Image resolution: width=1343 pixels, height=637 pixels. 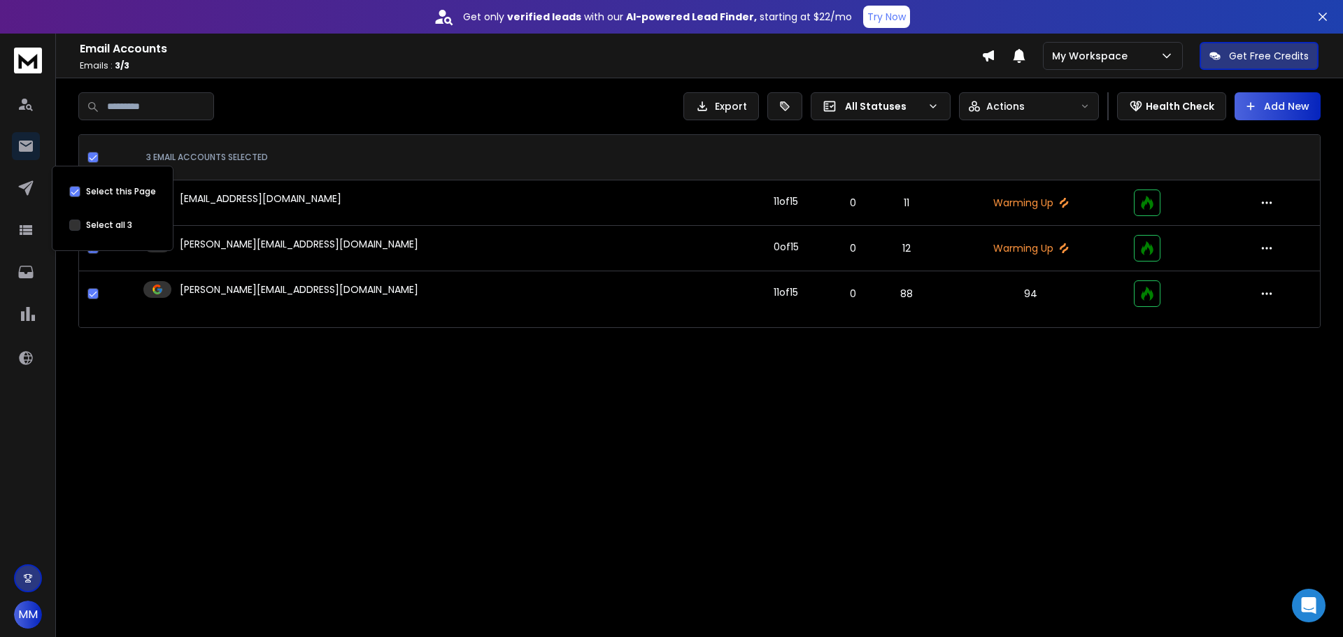 I want to click on button: Get Free Credits, so click(x=1259, y=56).